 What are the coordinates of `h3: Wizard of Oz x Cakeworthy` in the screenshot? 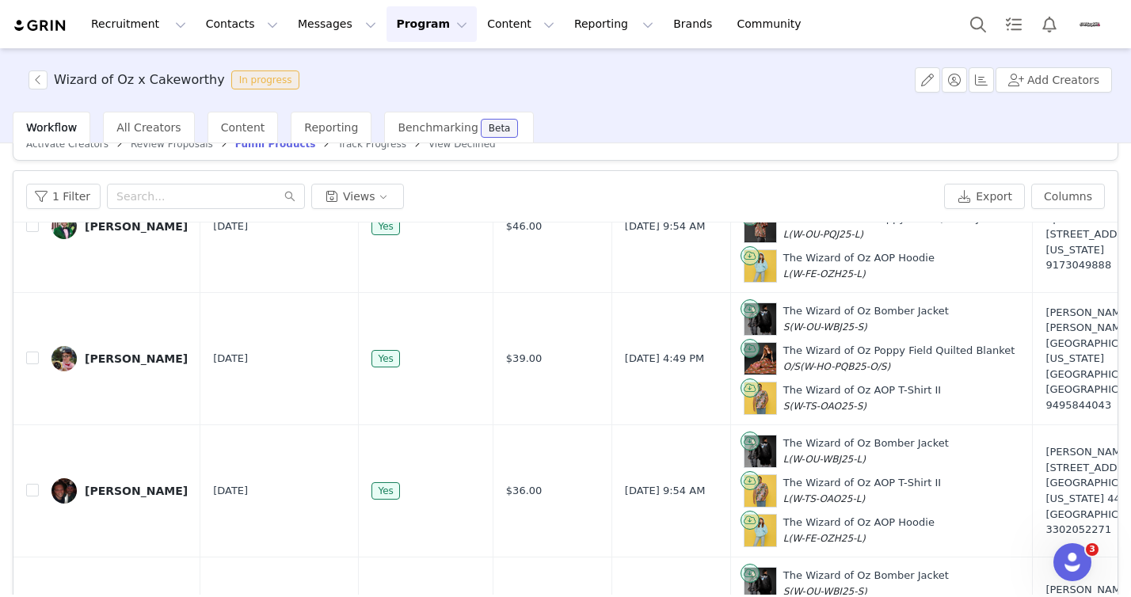 It's located at (139, 80).